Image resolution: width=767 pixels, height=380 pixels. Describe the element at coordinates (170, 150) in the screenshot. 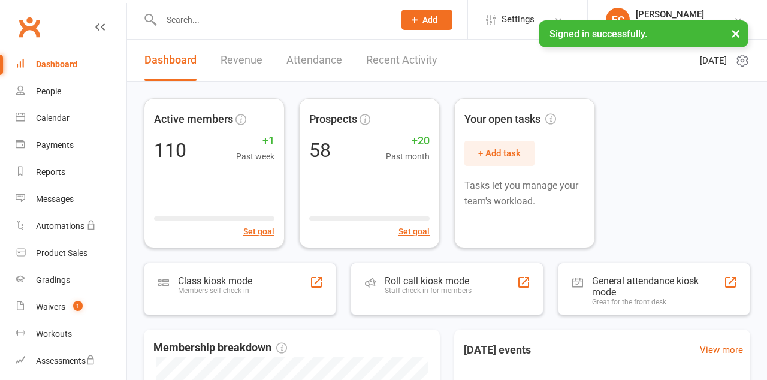

I see `div: 110` at that location.